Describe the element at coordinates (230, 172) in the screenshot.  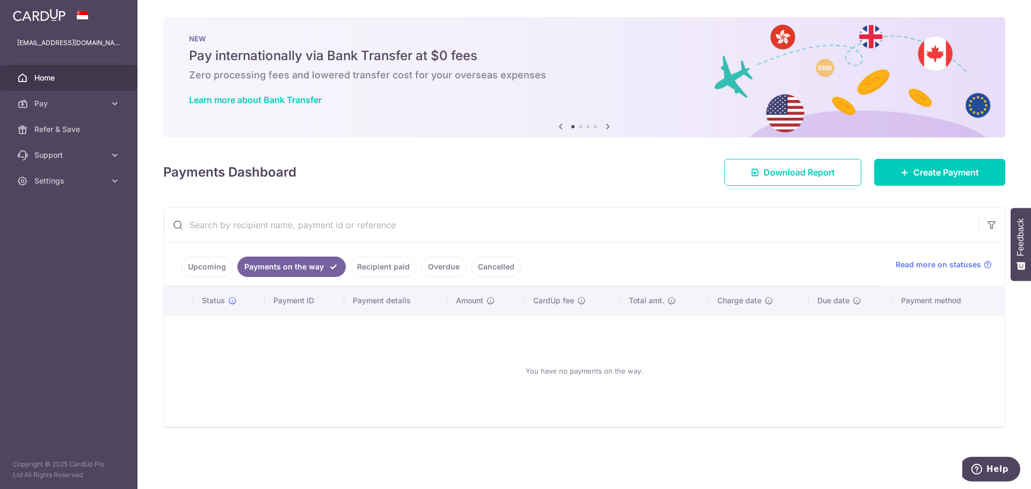
I see `h4: Payments Dashboard` at that location.